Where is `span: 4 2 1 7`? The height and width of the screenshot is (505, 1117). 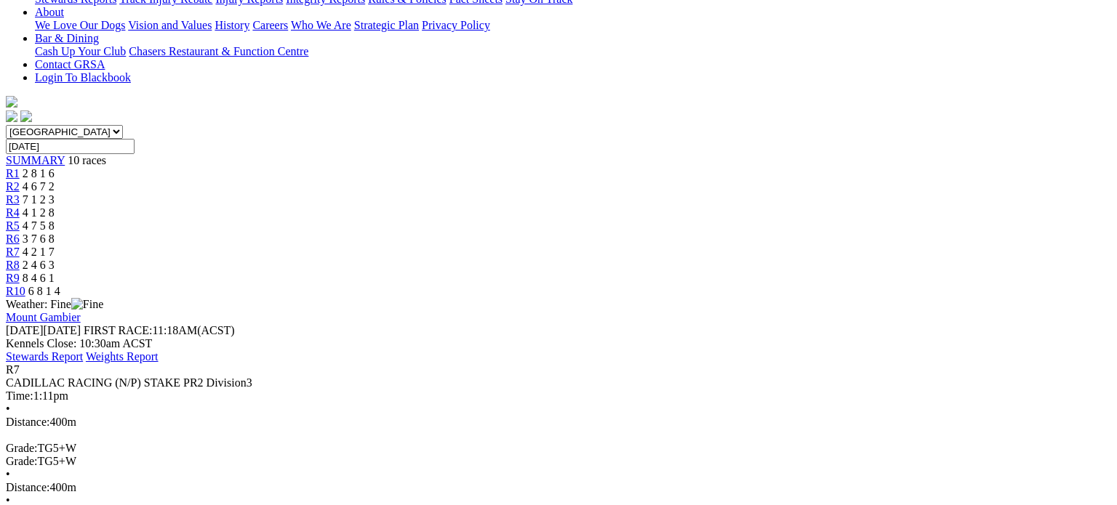 span: 4 2 1 7 is located at coordinates (39, 252).